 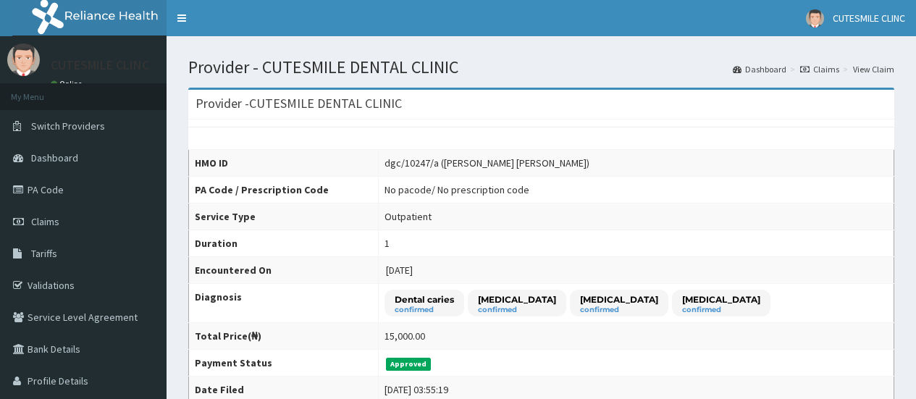 What do you see at coordinates (873, 69) in the screenshot?
I see `a: View Claim` at bounding box center [873, 69].